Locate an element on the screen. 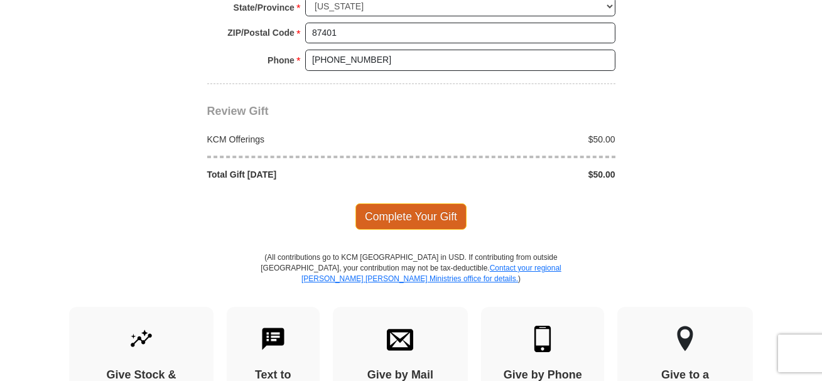 This screenshot has width=822, height=381. div: KCM Offerings is located at coordinates (306, 139).